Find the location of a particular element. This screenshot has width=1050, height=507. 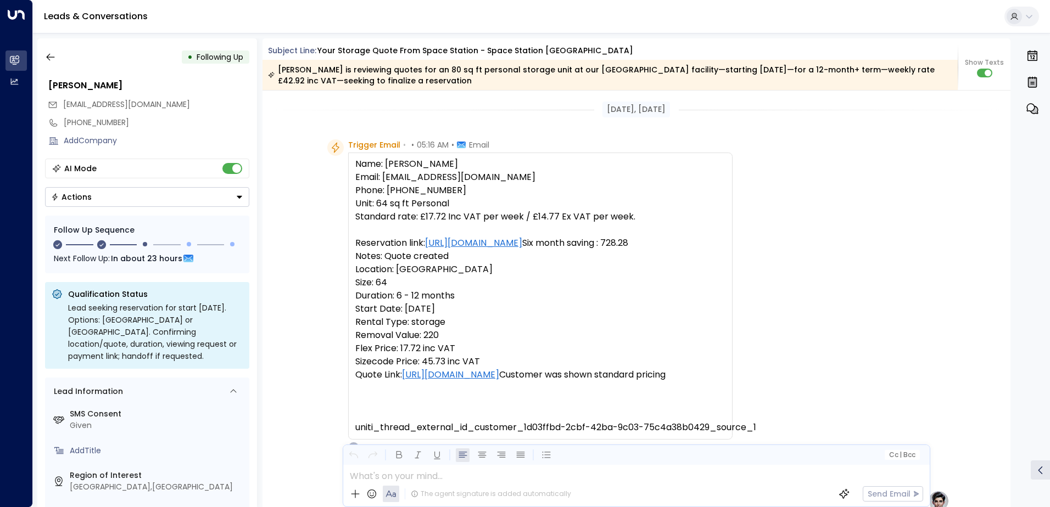

button: Undo is located at coordinates (353, 455).